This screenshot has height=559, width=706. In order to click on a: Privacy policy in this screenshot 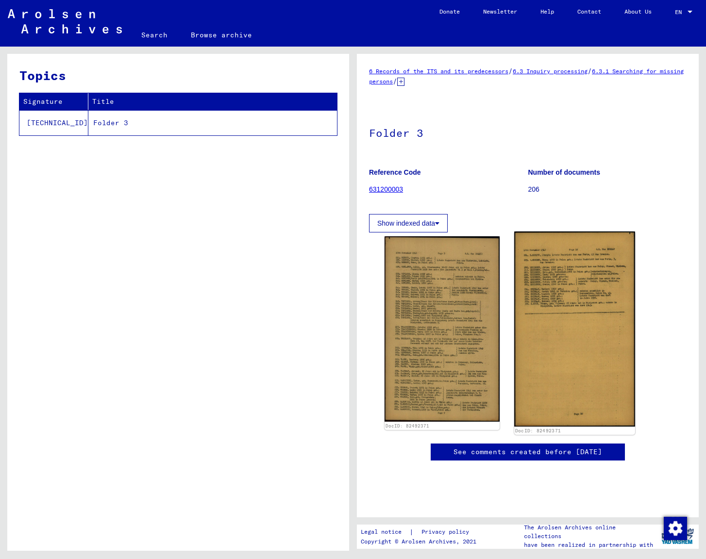, I will do `click(447, 532)`.